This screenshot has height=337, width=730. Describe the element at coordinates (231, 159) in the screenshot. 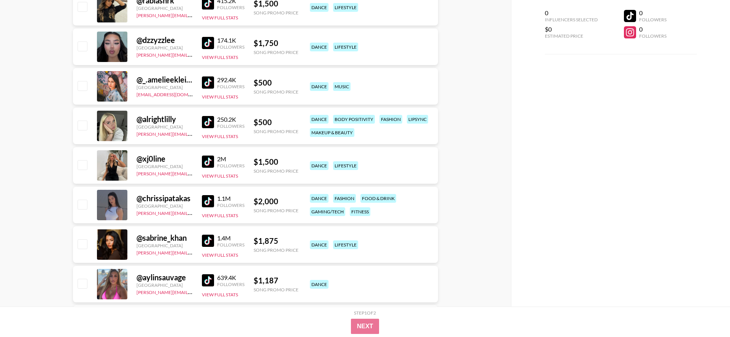

I see `div: 2M` at that location.